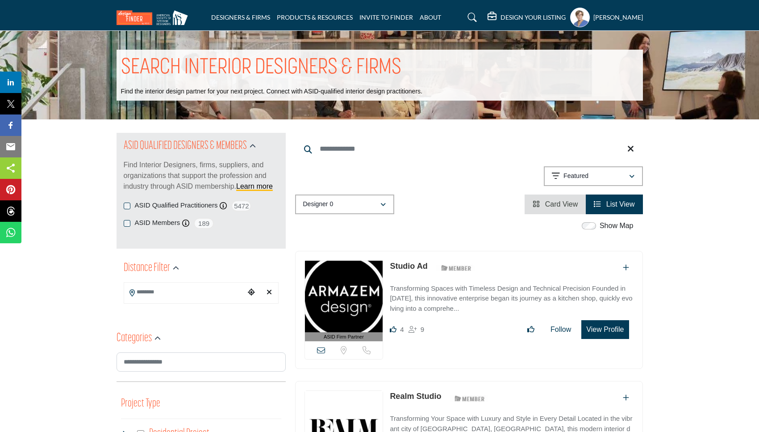 Image resolution: width=759 pixels, height=432 pixels. Describe the element at coordinates (269, 292) in the screenshot. I see `div: Clear search location` at that location.